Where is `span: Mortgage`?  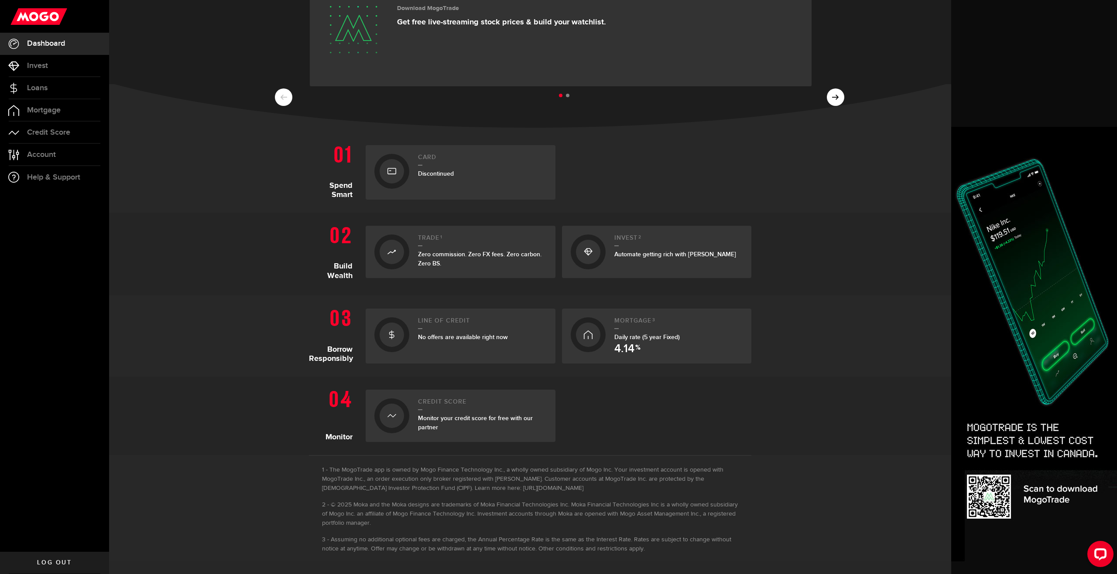
span: Mortgage is located at coordinates (44, 110).